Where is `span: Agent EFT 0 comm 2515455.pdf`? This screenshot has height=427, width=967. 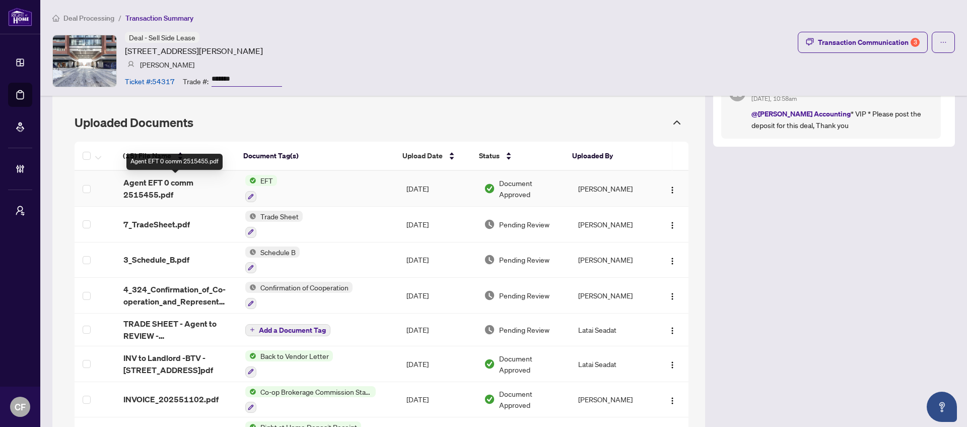 span: Agent EFT 0 comm 2515455.pdf is located at coordinates (176, 188).